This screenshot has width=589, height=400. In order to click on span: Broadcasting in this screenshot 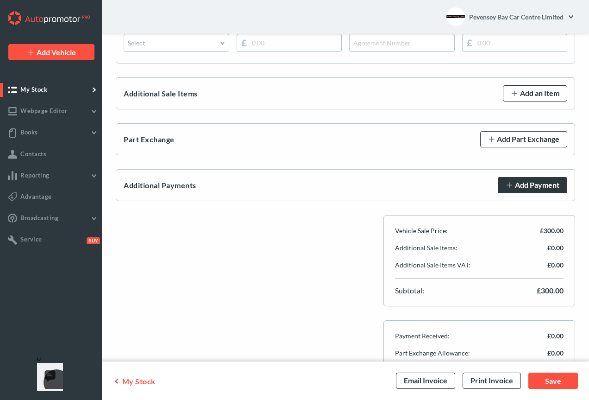, I will do `click(39, 218)`.